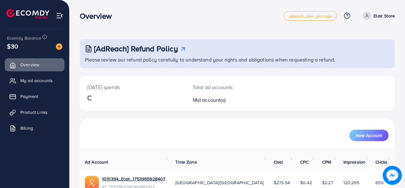  Describe the element at coordinates (186, 162) in the screenshot. I see `span: Time Zone` at that location.